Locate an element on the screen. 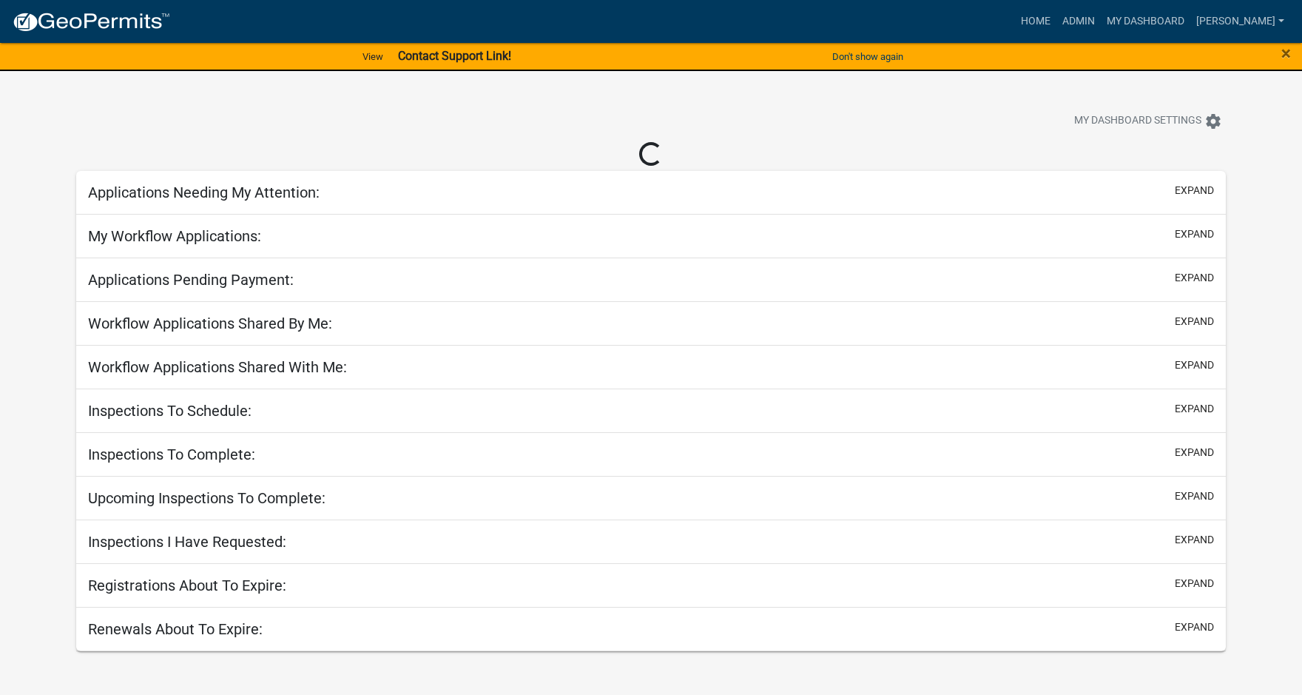  strong: Contact Support Link! is located at coordinates (454, 55).